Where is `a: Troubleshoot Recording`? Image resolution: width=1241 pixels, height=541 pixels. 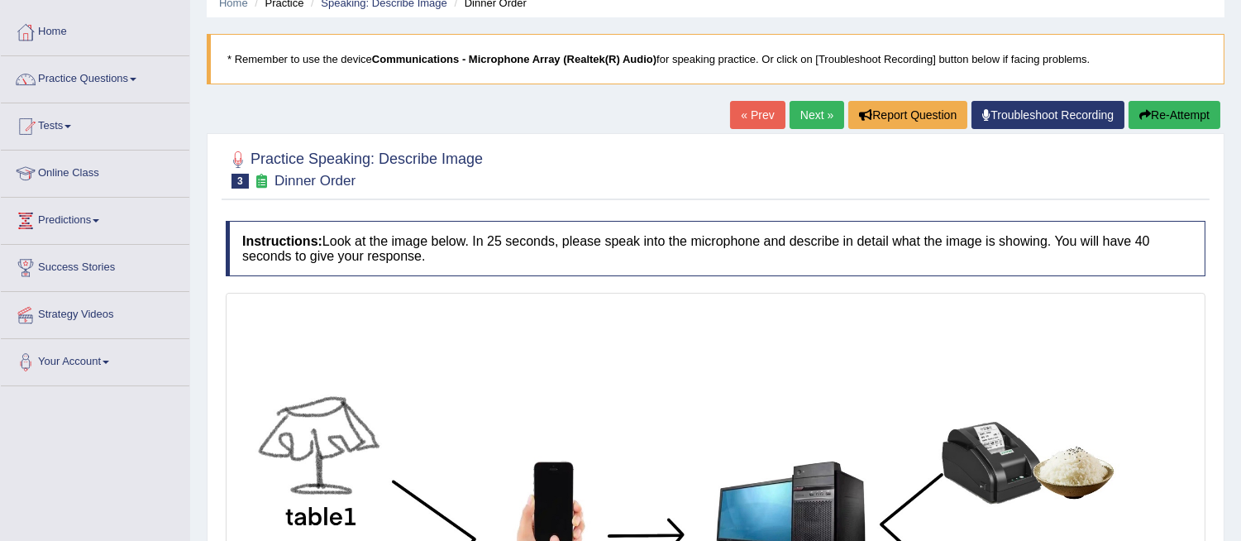 a: Troubleshoot Recording is located at coordinates (1047, 115).